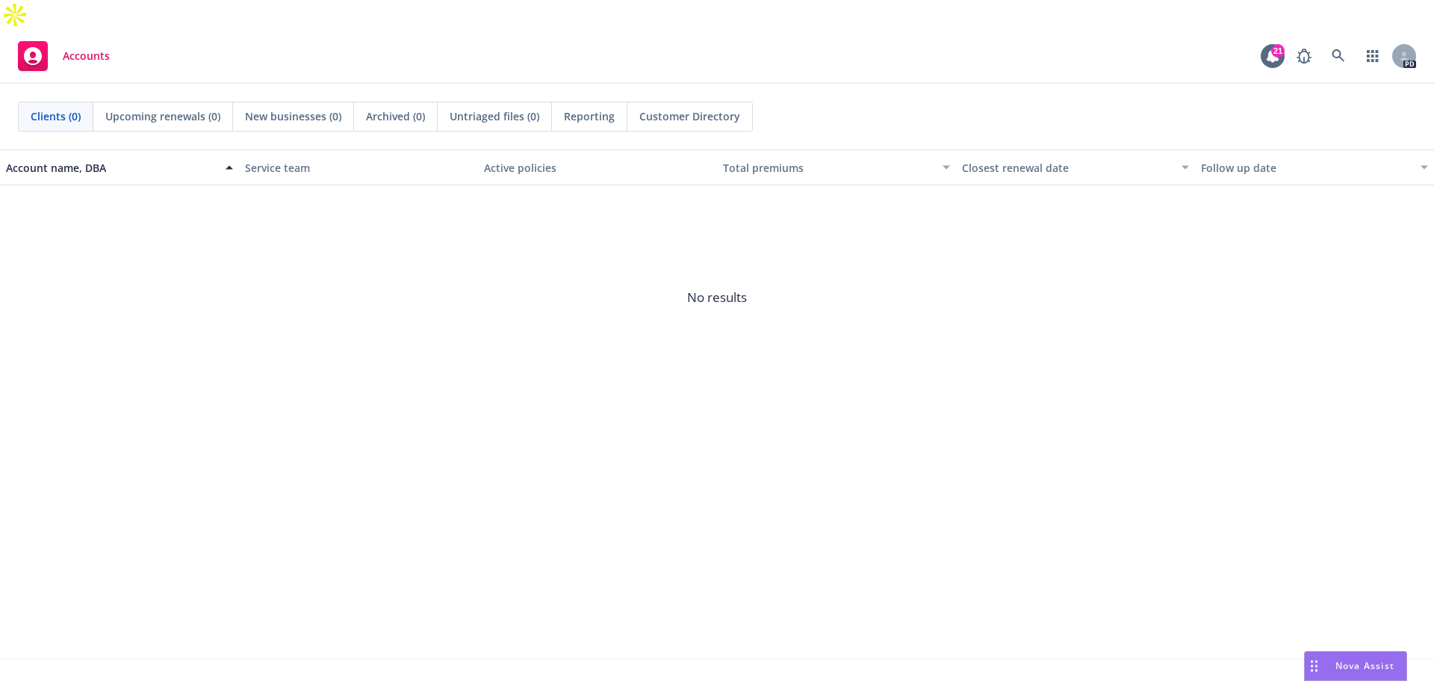  What do you see at coordinates (1068, 167) in the screenshot?
I see `div: Closest renewal date` at bounding box center [1068, 167].